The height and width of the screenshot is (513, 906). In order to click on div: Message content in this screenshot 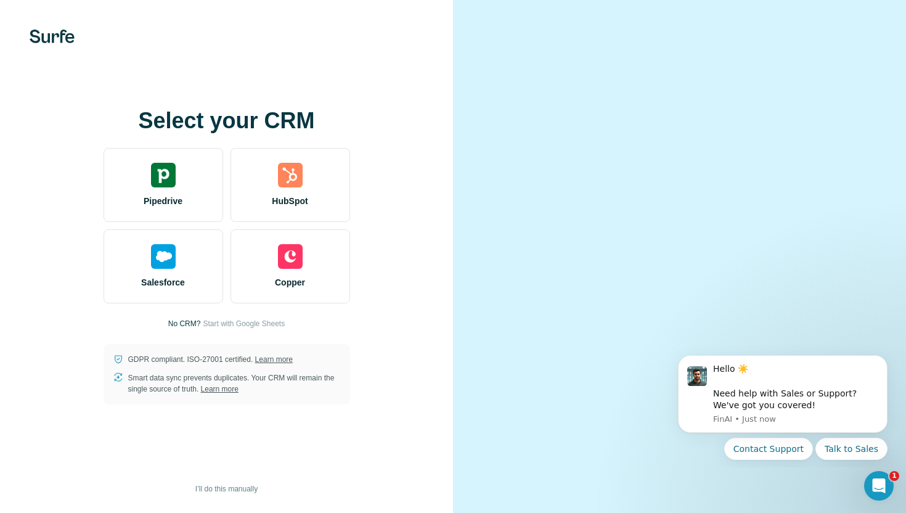, I will do `click(136, 43)`.